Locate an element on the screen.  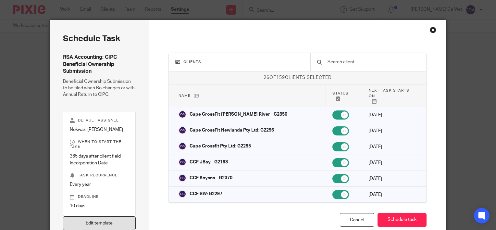
input: Search client... is located at coordinates (373, 62).